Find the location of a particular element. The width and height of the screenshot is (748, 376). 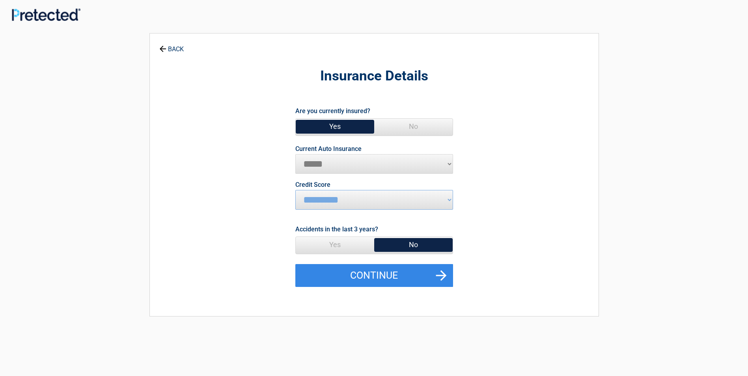

a: BACK is located at coordinates (172, 45).